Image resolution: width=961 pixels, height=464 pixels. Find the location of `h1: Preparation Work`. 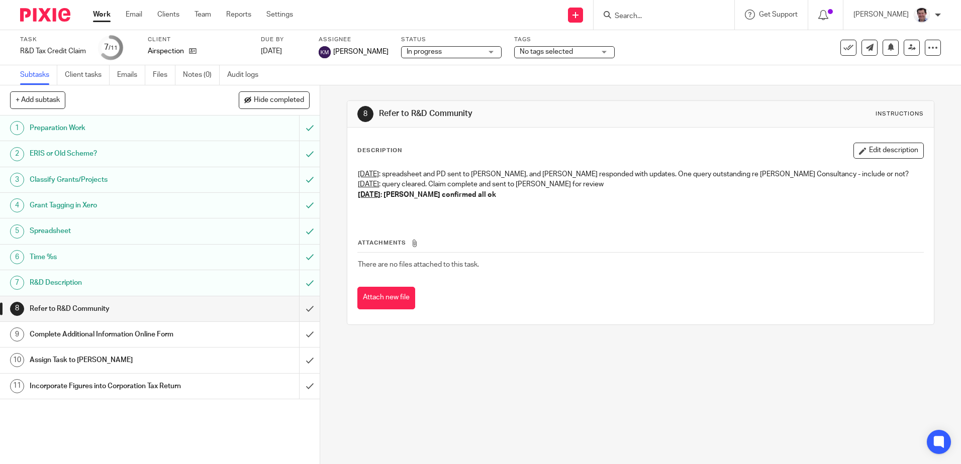

h1: Preparation Work is located at coordinates (116, 128).